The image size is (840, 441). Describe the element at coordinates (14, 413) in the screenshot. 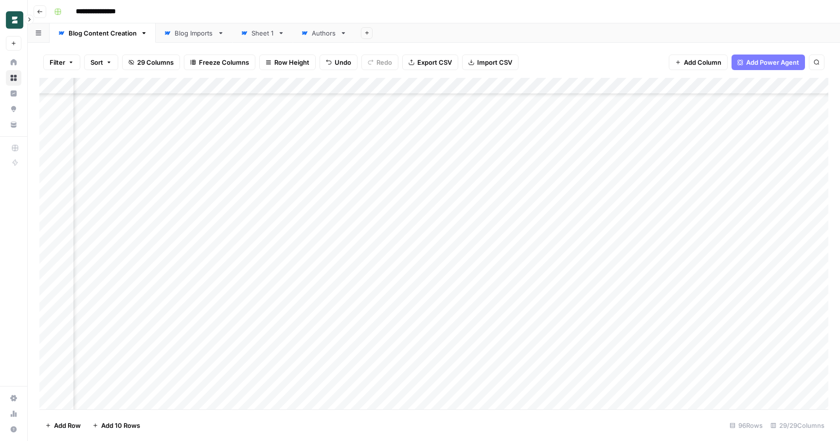

I see `a: Usage` at that location.